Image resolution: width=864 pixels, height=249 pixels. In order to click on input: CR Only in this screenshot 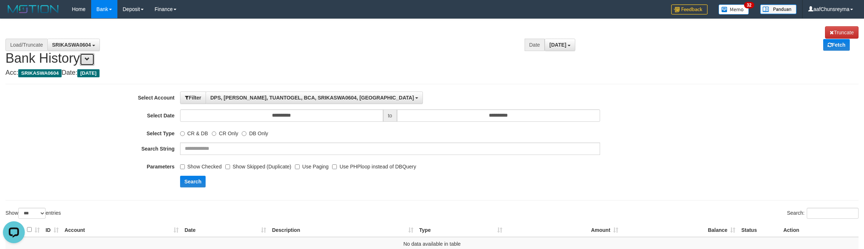, I will do `click(214, 133)`.